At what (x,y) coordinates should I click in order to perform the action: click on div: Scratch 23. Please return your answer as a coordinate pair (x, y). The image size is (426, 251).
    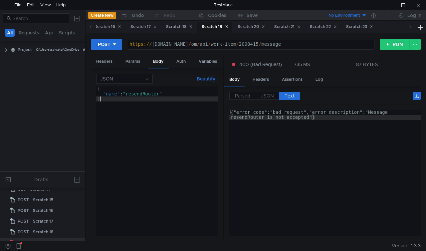
    Looking at the image, I should click on (360, 27).